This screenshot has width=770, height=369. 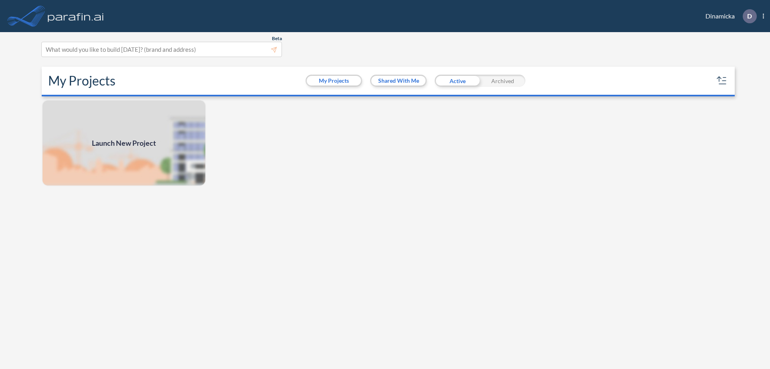 What do you see at coordinates (729, 16) in the screenshot?
I see `div: Dinamicka` at bounding box center [729, 16].